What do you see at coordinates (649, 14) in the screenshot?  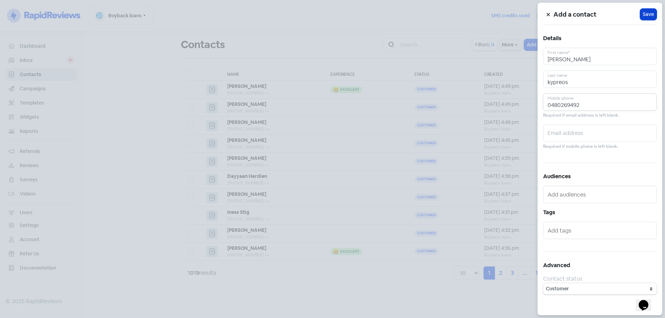 I see `button: Save` at bounding box center [649, 14].